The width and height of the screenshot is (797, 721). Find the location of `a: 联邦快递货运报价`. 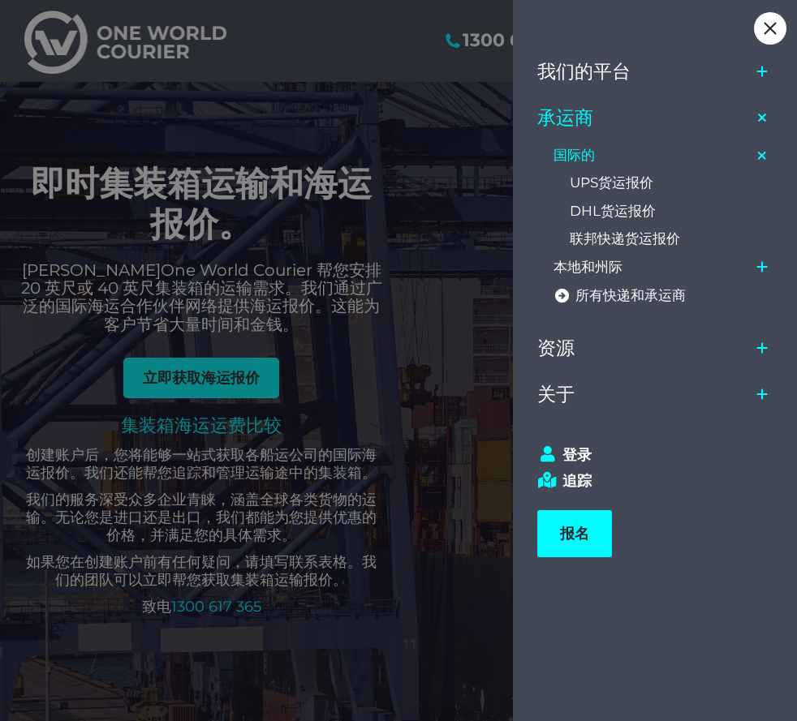

a: 联邦快递货运报价 is located at coordinates (672, 239).